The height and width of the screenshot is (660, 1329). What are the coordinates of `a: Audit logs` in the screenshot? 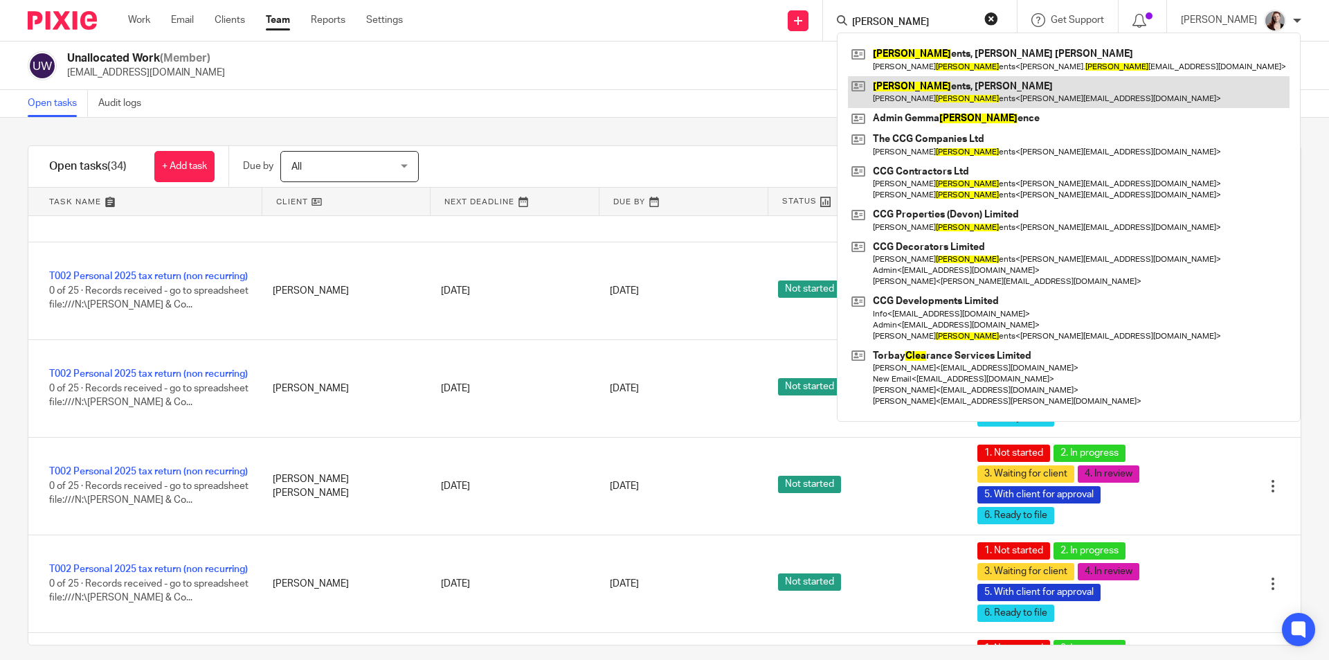 It's located at (125, 103).